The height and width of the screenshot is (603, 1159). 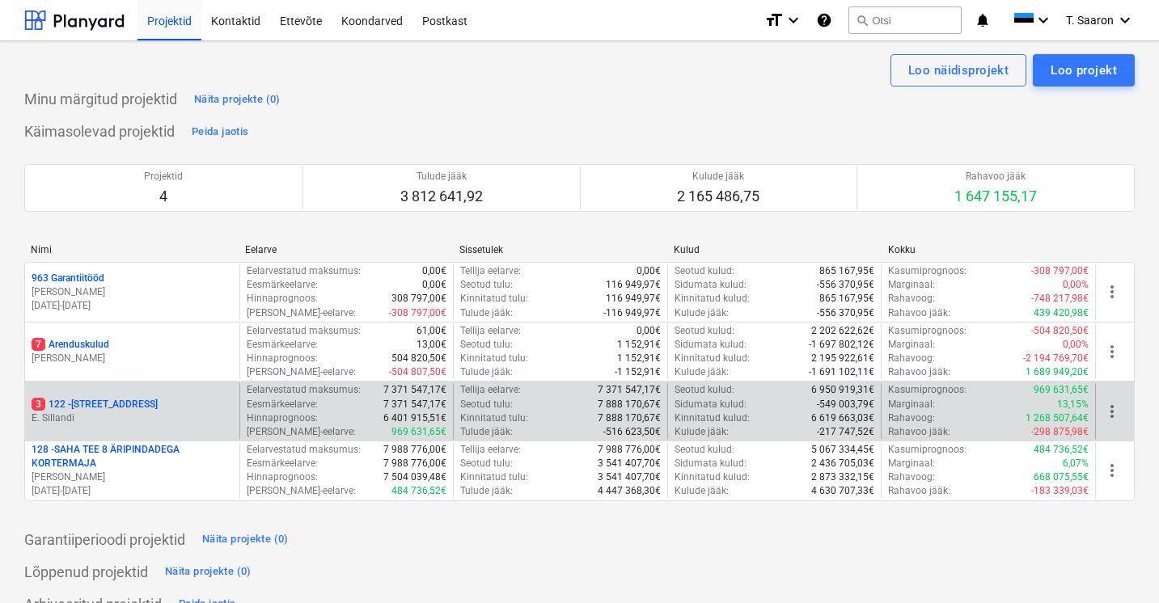 I want to click on p: -2 194 769,70€, so click(x=1056, y=358).